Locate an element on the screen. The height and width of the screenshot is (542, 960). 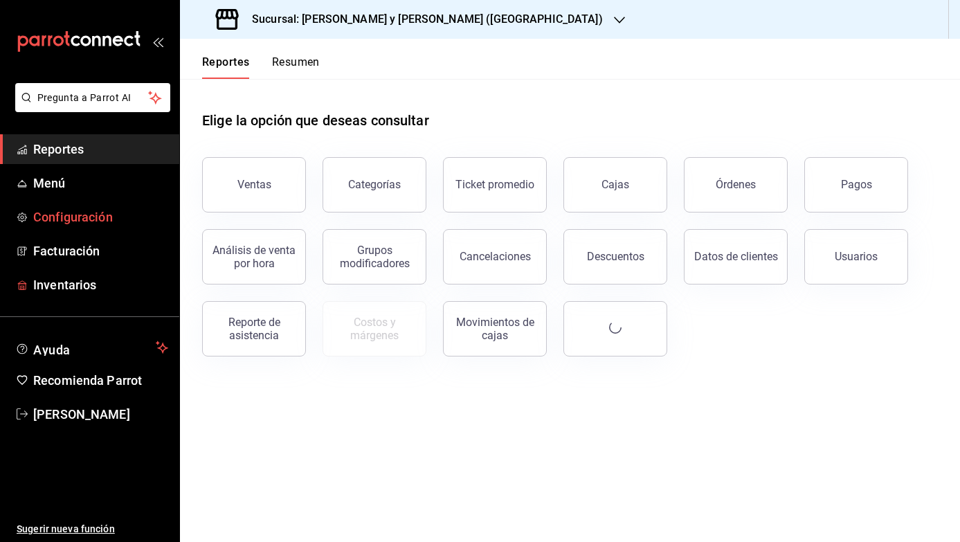
span: Configuración is located at coordinates (100, 217).